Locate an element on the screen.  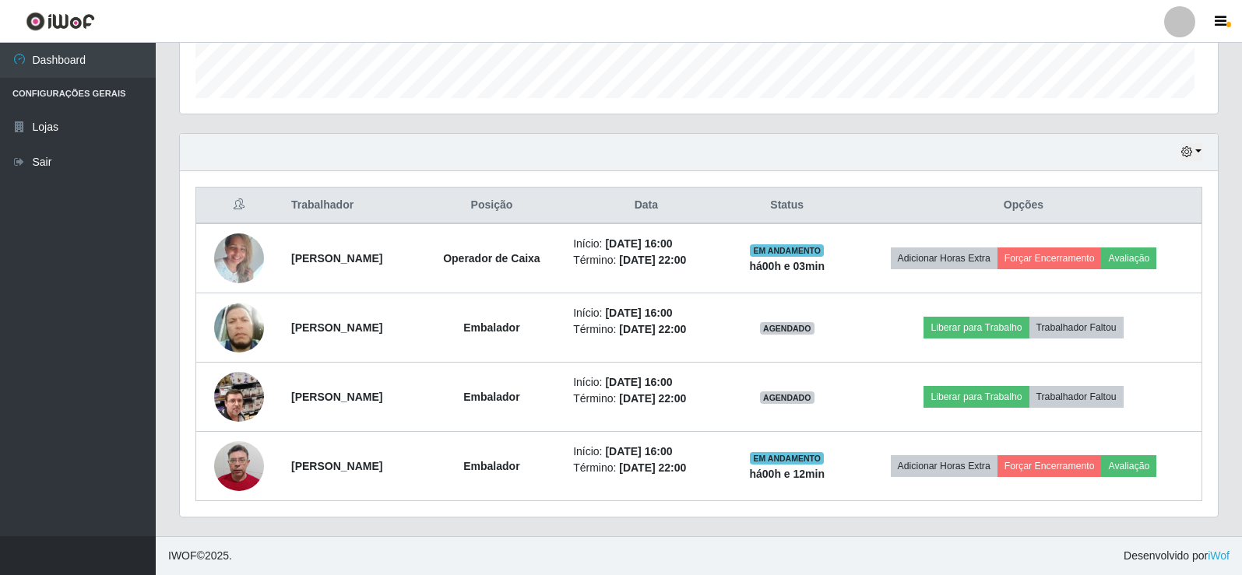
img: 1673493072415.jpeg is located at coordinates (239, 328).